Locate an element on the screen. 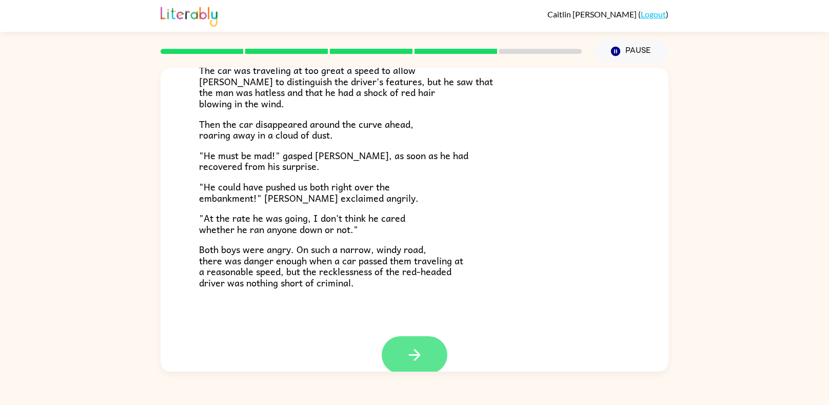  button: Pause is located at coordinates (631, 51).